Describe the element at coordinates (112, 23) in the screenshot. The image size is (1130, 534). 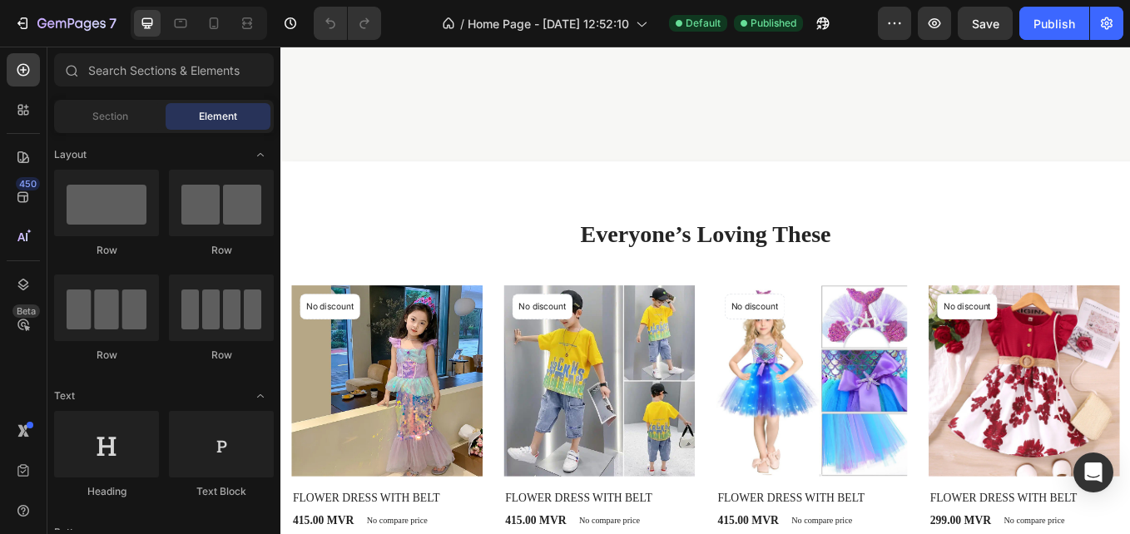
I see `p: 7` at that location.